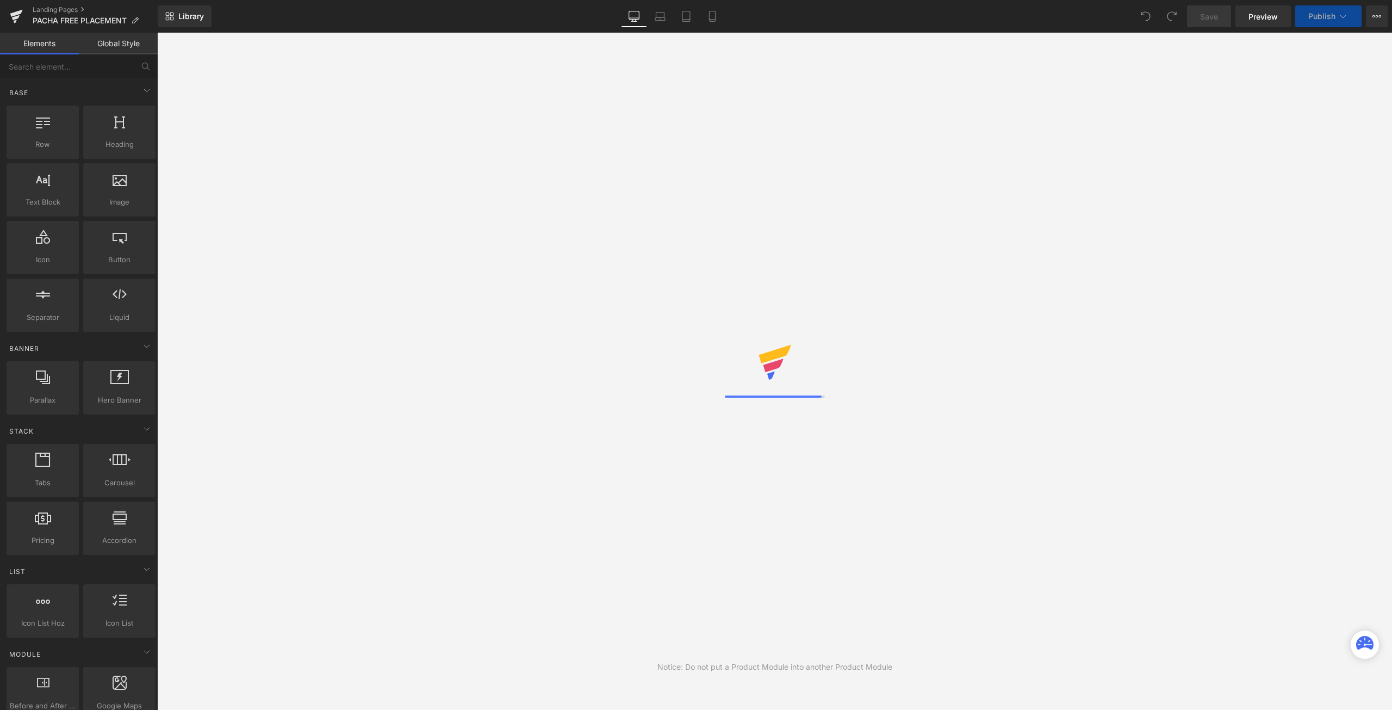 This screenshot has height=710, width=1392. Describe the element at coordinates (1146, 16) in the screenshot. I see `button: Undo` at that location.